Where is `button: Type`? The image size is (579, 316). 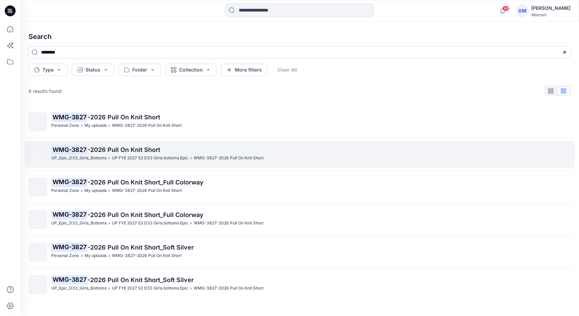
button: Type is located at coordinates (48, 70).